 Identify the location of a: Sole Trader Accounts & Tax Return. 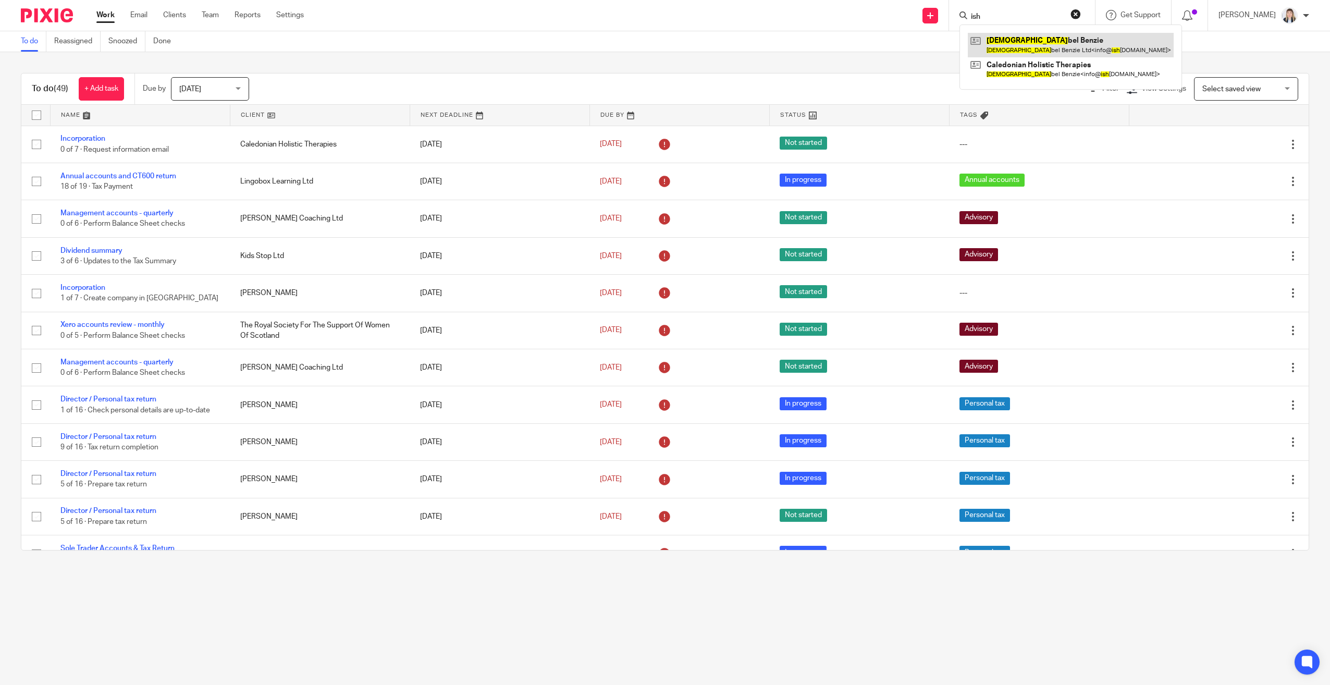
(117, 548).